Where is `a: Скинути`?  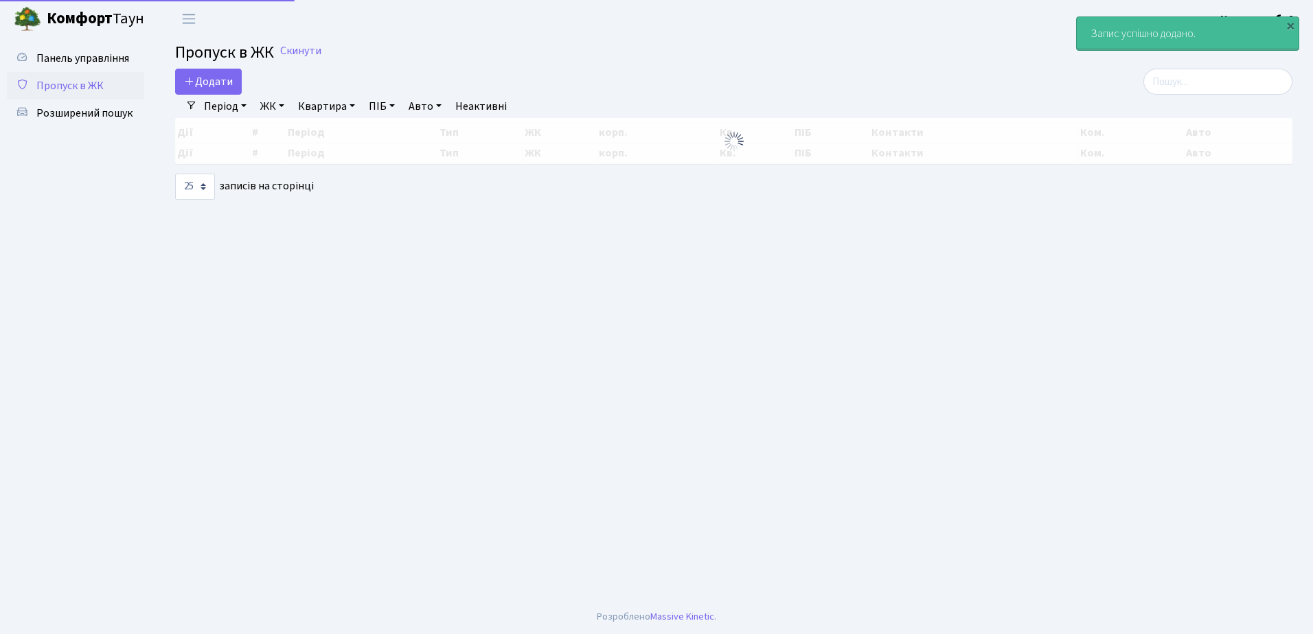
a: Скинути is located at coordinates (301, 51).